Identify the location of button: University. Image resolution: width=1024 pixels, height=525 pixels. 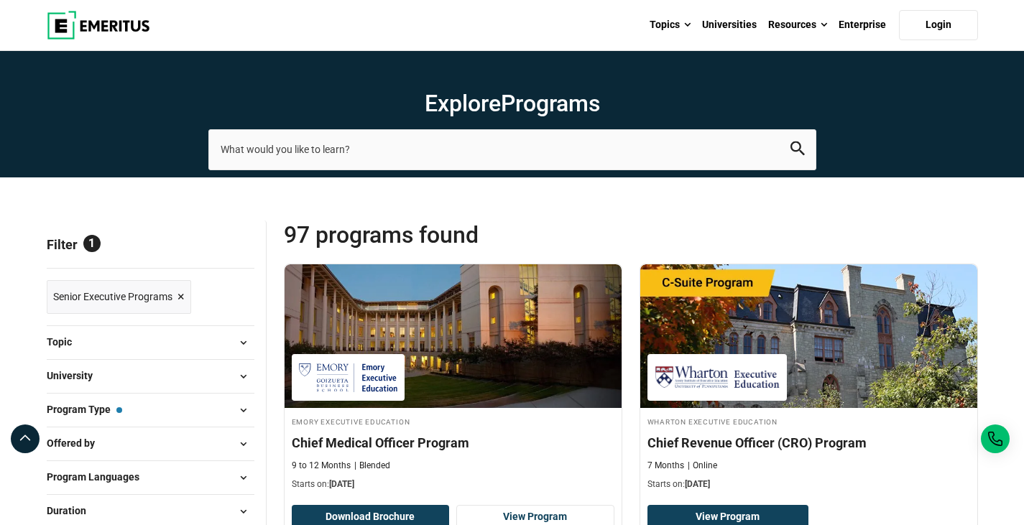
(150, 376).